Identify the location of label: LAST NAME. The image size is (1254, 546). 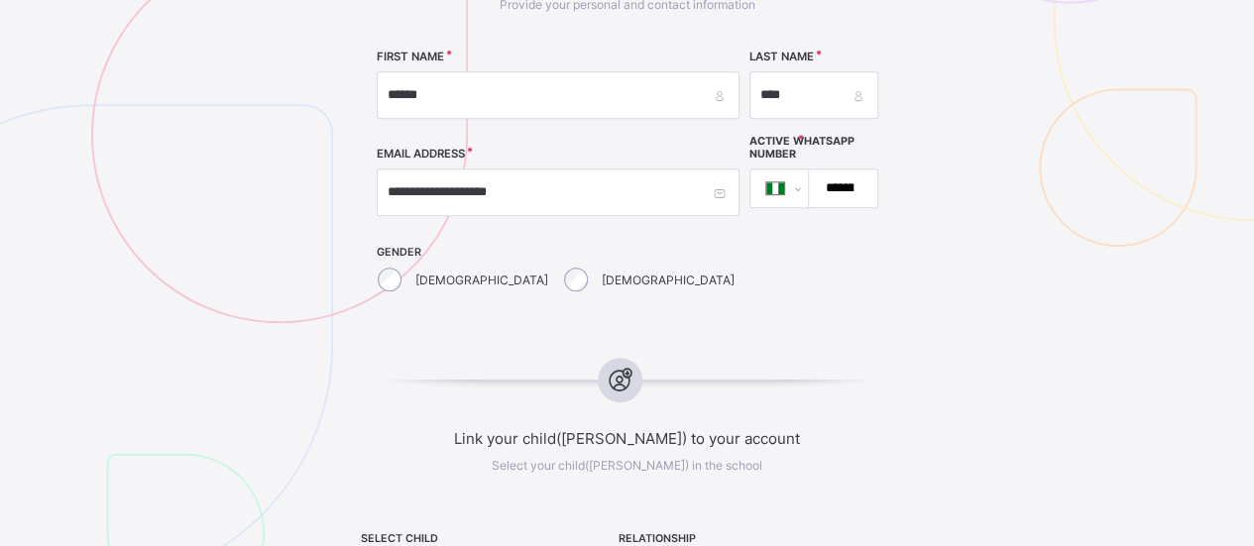
(781, 57).